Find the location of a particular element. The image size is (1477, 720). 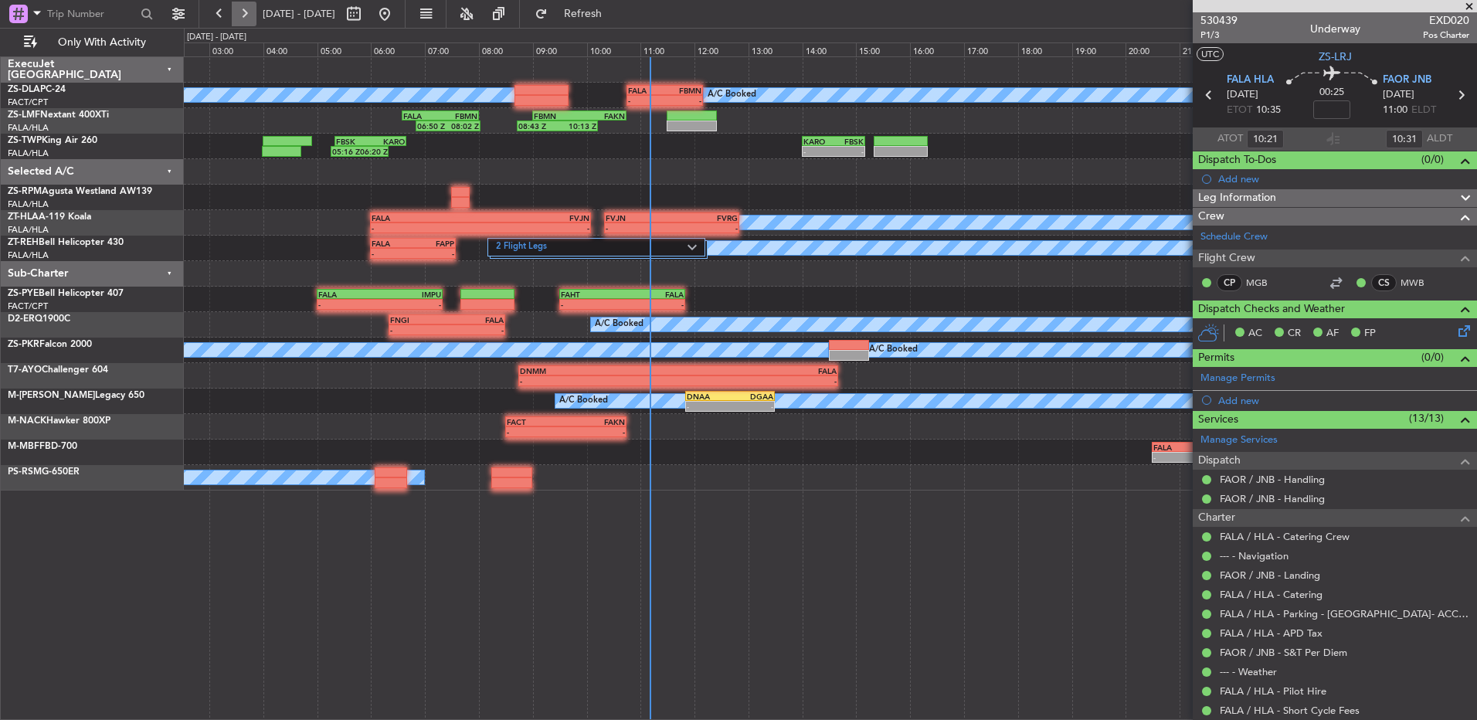

div: CP is located at coordinates (1229, 283).